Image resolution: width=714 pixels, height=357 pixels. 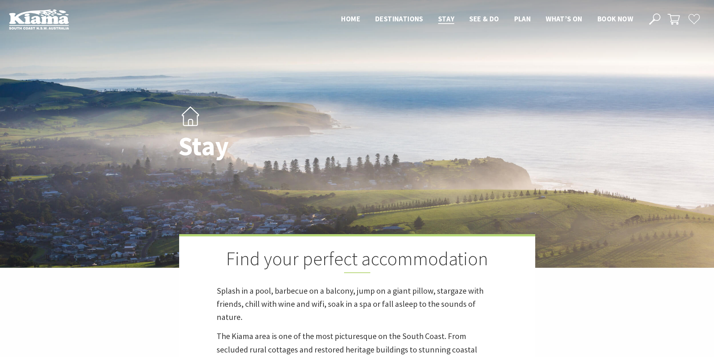 What do you see at coordinates (357, 260) in the screenshot?
I see `h2: Find your perfect accommodation` at bounding box center [357, 260].